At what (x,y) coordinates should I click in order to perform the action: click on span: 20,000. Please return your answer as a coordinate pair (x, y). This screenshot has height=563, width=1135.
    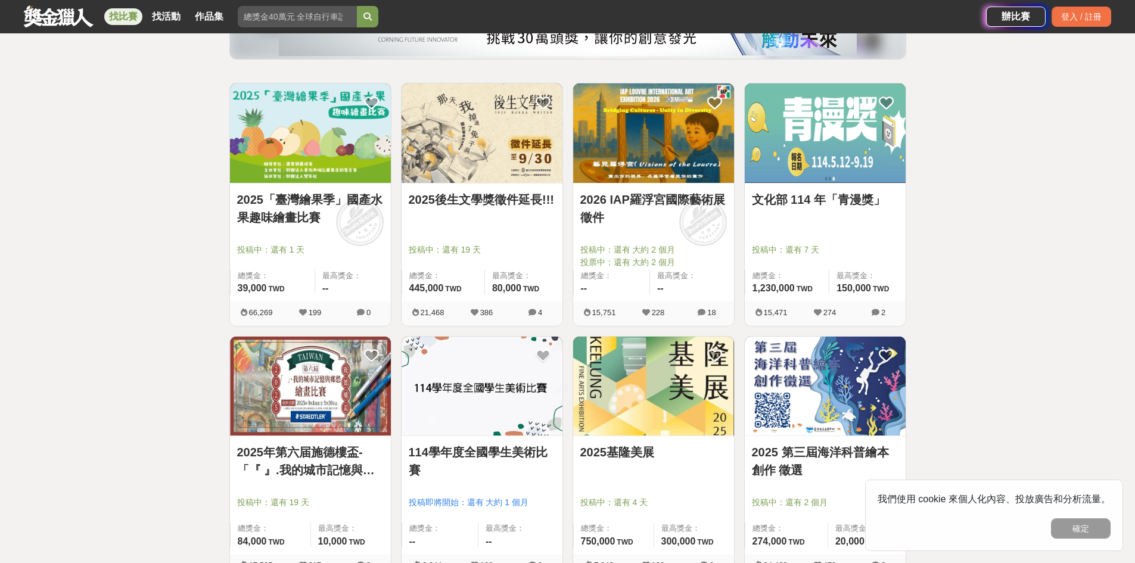
    Looking at the image, I should click on (849, 541).